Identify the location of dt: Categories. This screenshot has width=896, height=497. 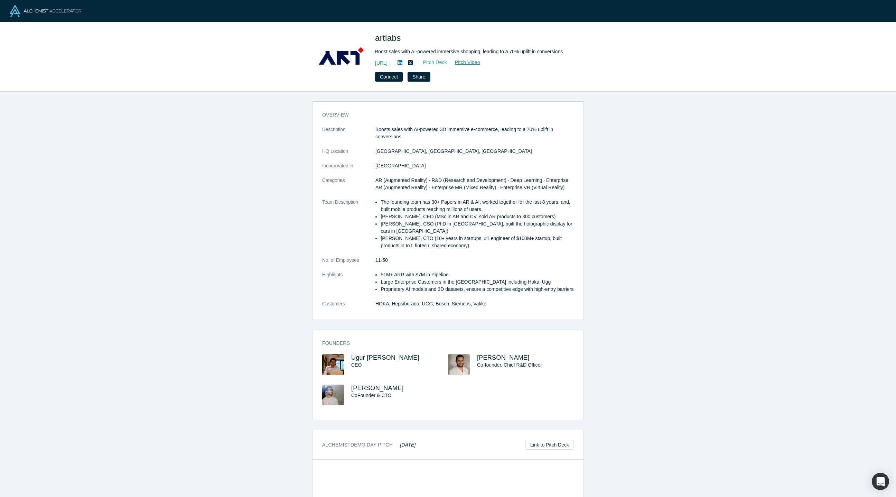
(349, 187).